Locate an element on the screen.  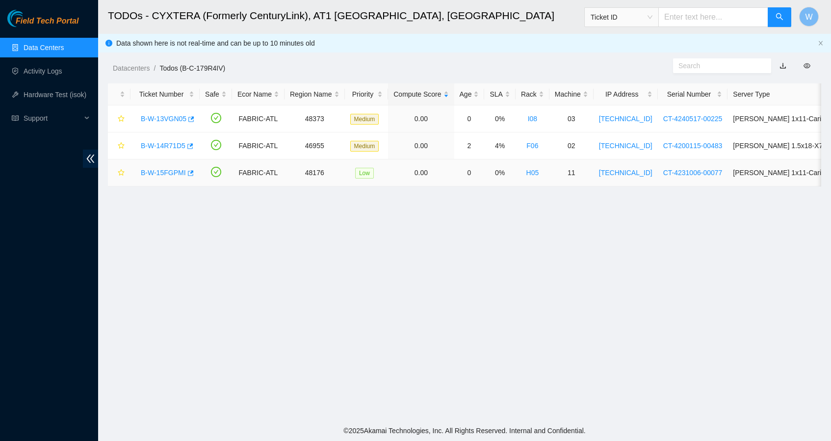
td: 48373 is located at coordinates (315, 119).